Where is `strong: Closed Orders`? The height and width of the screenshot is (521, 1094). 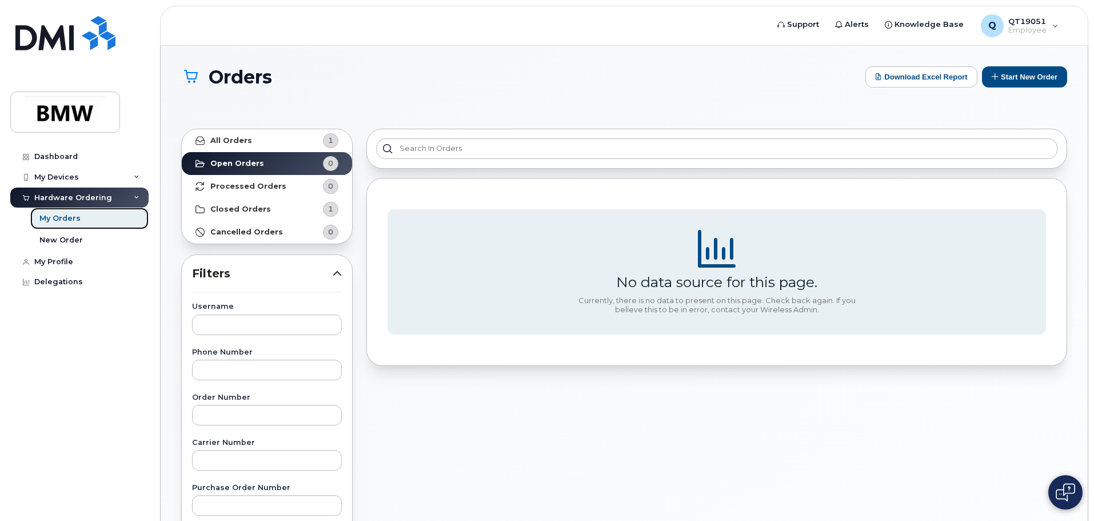
strong: Closed Orders is located at coordinates (241, 209).